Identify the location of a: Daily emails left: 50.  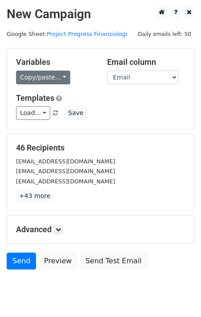
(164, 34).